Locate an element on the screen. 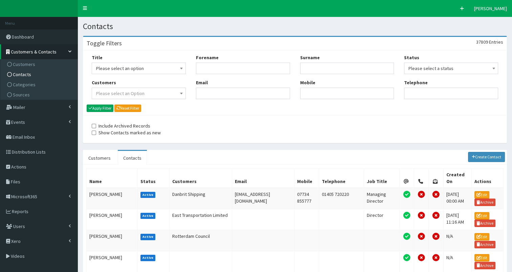  th: Customers is located at coordinates (201, 178).